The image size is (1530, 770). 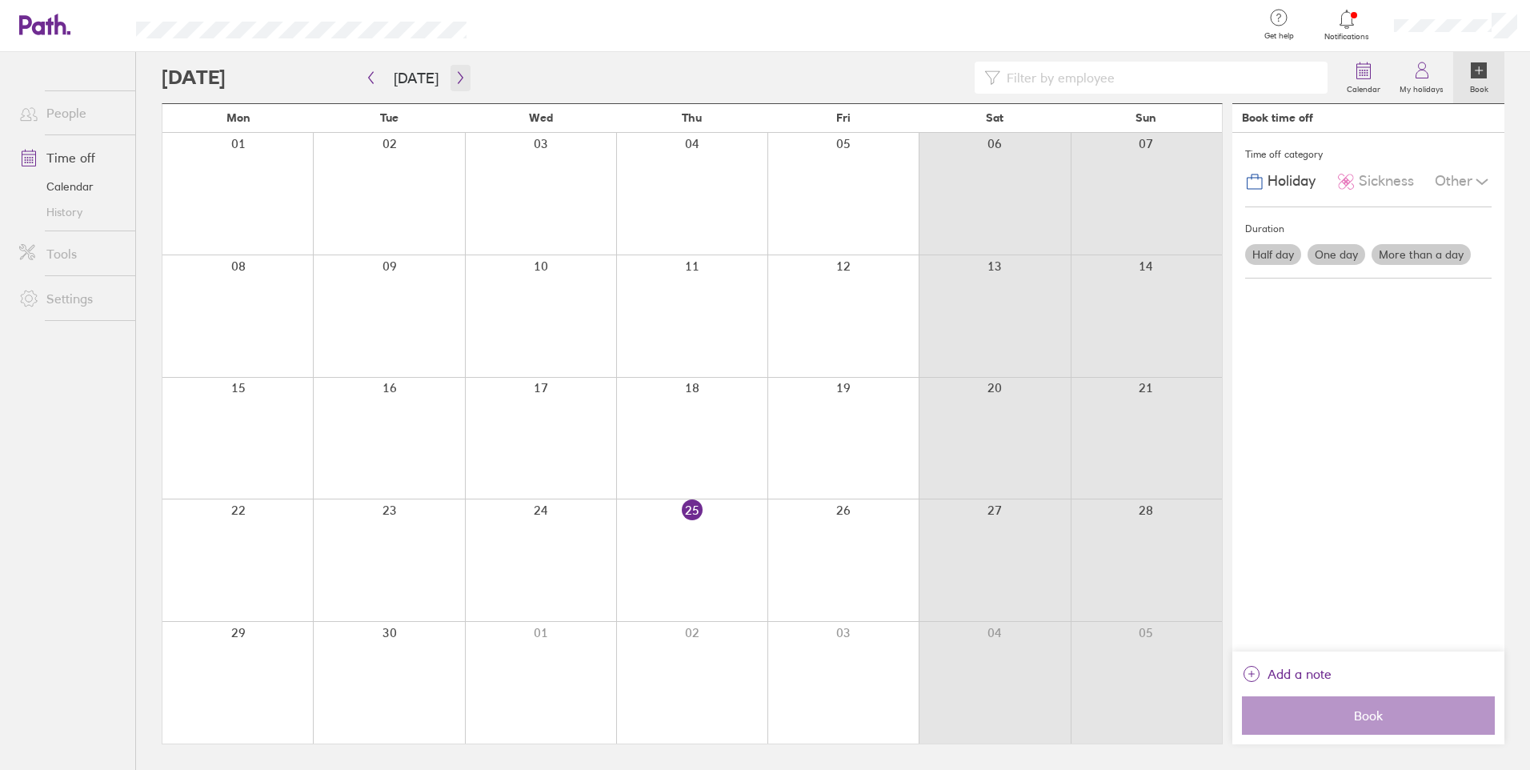 What do you see at coordinates (70, 113) in the screenshot?
I see `a: People` at bounding box center [70, 113].